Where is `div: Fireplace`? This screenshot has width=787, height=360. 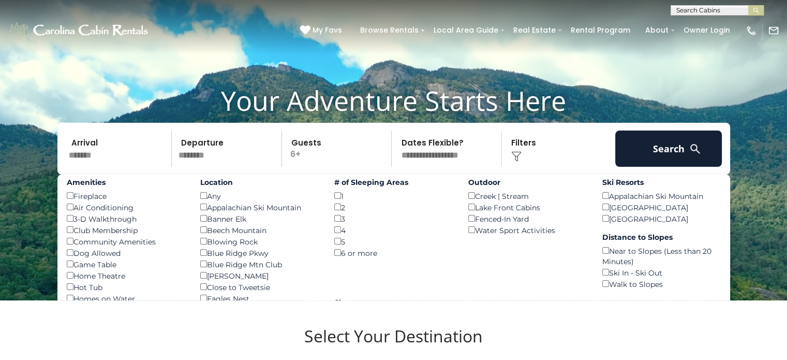
div: Fireplace is located at coordinates (126, 196).